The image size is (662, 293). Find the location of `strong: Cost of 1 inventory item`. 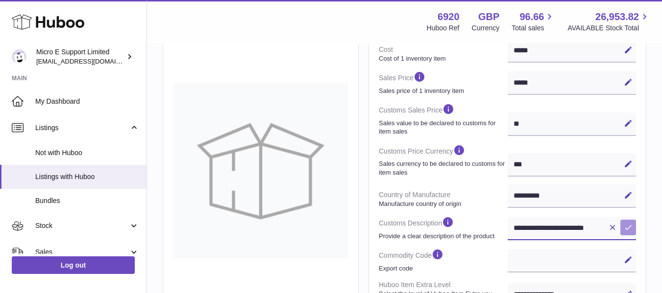

strong: Cost of 1 inventory item is located at coordinates (442, 59).